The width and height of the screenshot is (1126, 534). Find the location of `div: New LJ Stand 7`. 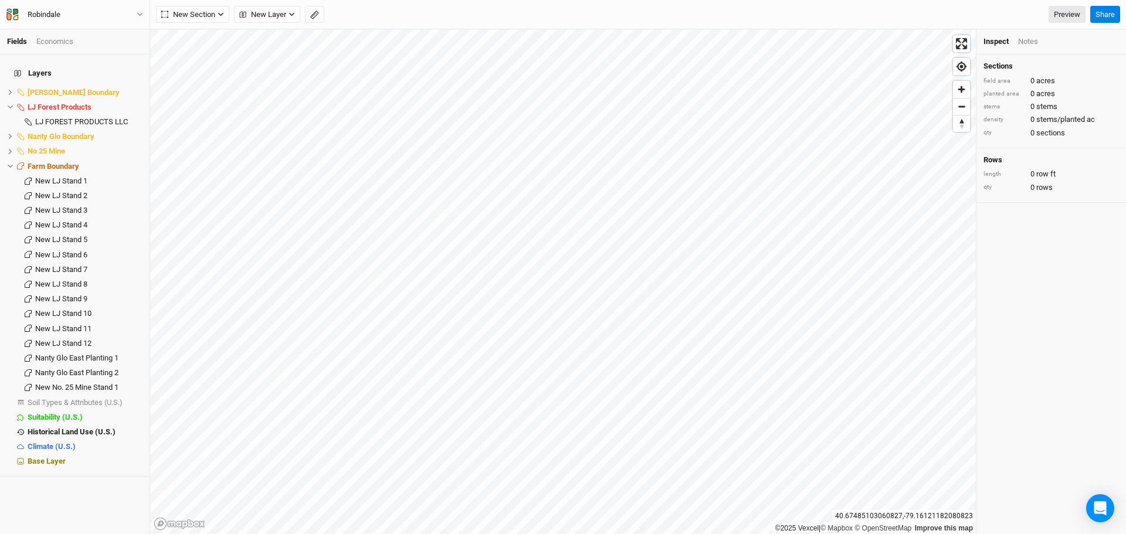

div: New LJ Stand 7 is located at coordinates (89, 270).